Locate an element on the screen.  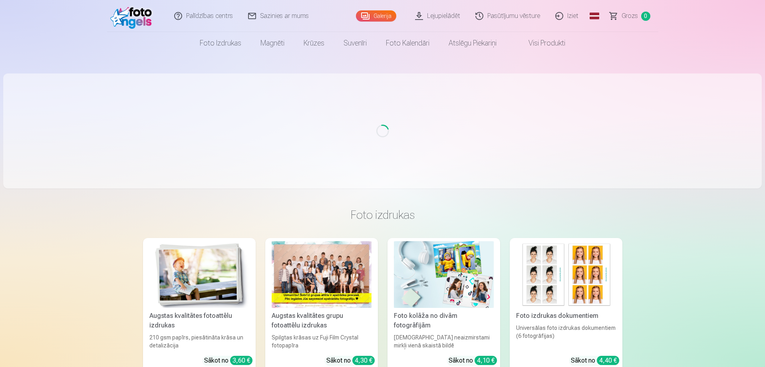
div: Foto kolāža no divām fotogrāfijām is located at coordinates (444, 321).